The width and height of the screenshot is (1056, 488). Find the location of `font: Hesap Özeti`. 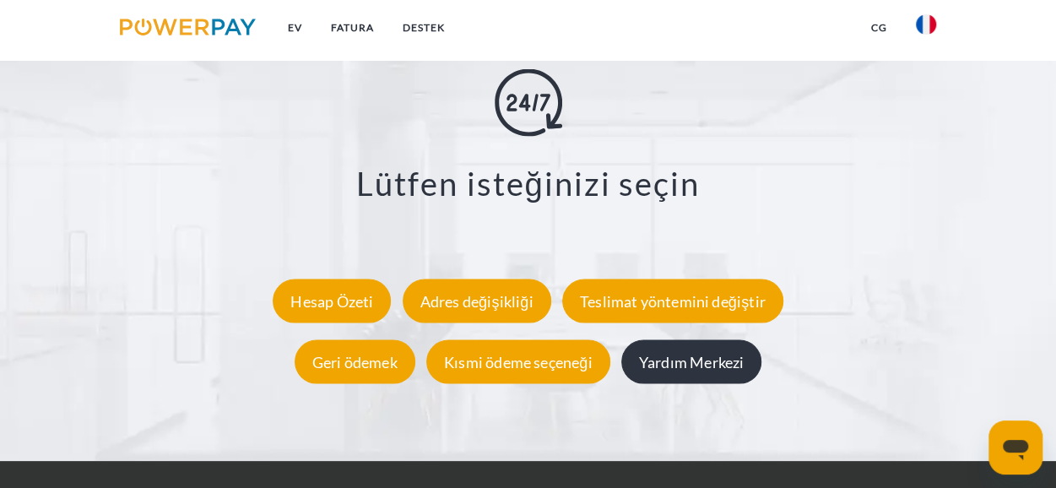

font: Hesap Özeti is located at coordinates (332, 301).